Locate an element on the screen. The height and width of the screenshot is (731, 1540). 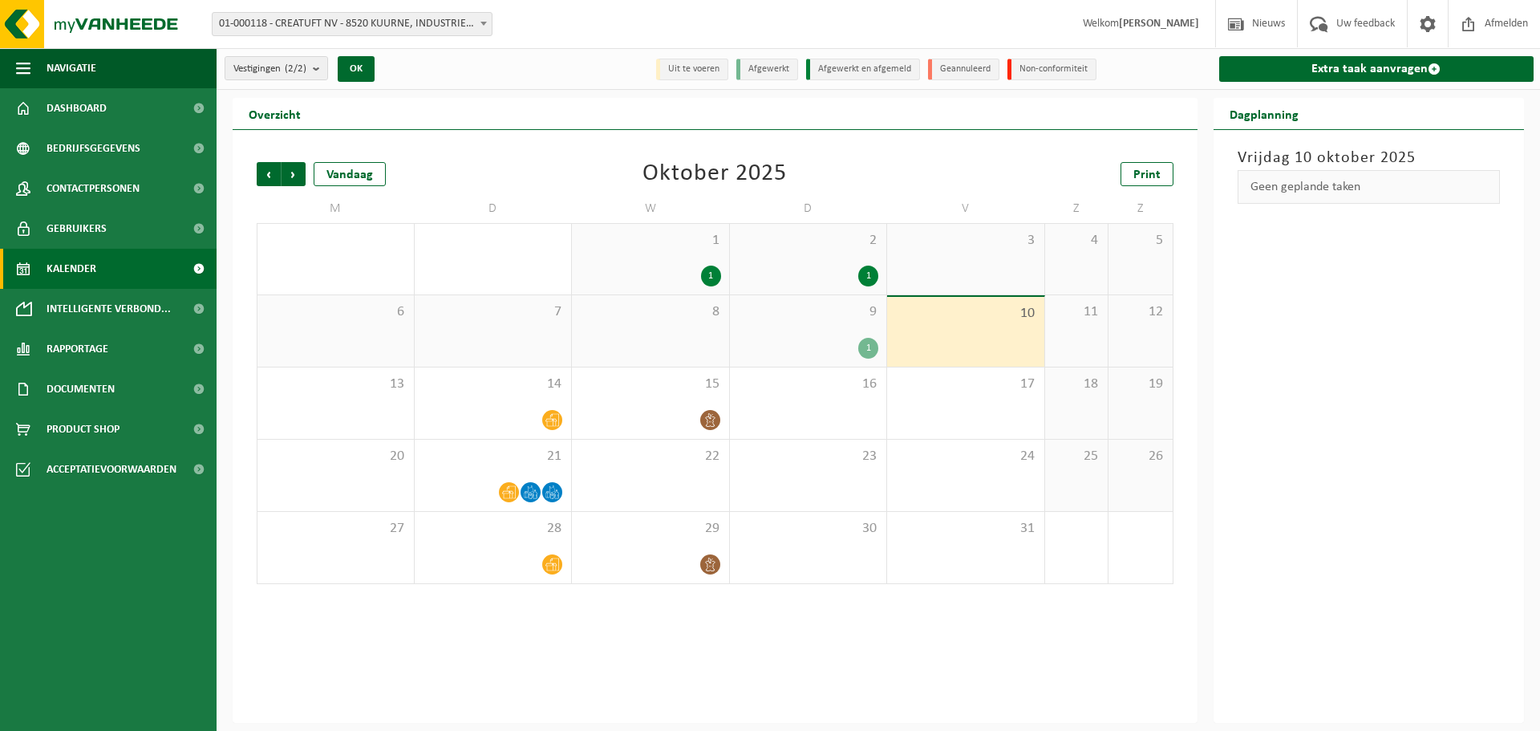
span: 17 is located at coordinates (966, 384).